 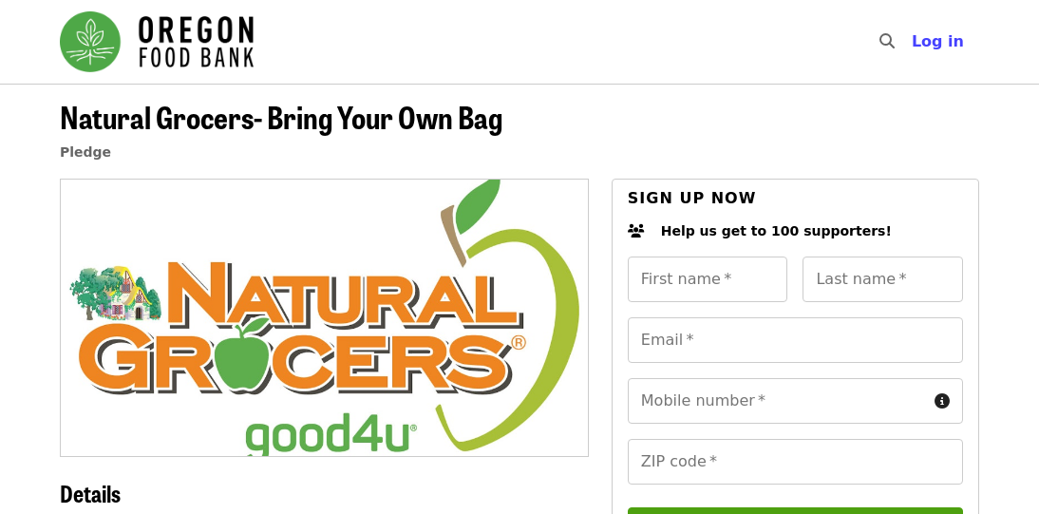 I want to click on input: Last name, so click(x=882, y=279).